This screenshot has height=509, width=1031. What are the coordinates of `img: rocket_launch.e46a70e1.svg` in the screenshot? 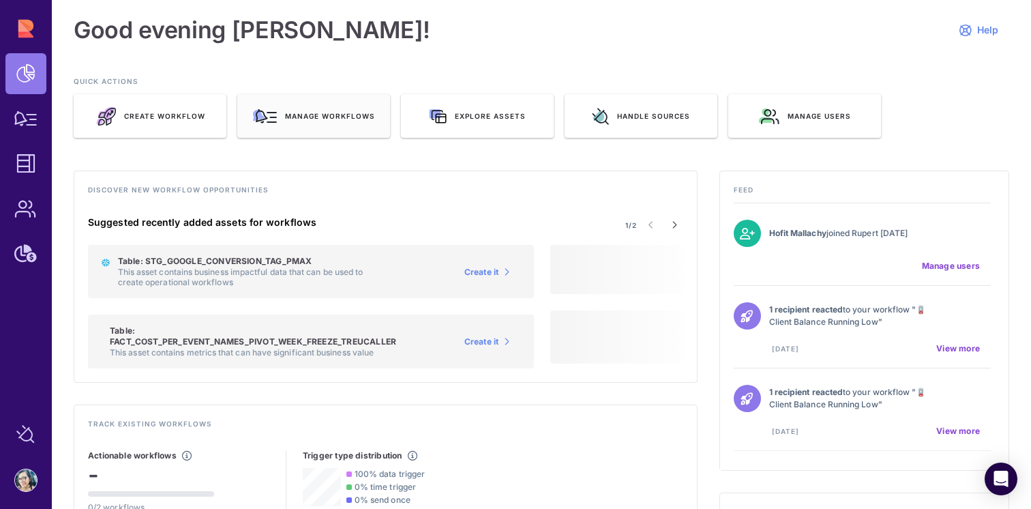 It's located at (106, 116).